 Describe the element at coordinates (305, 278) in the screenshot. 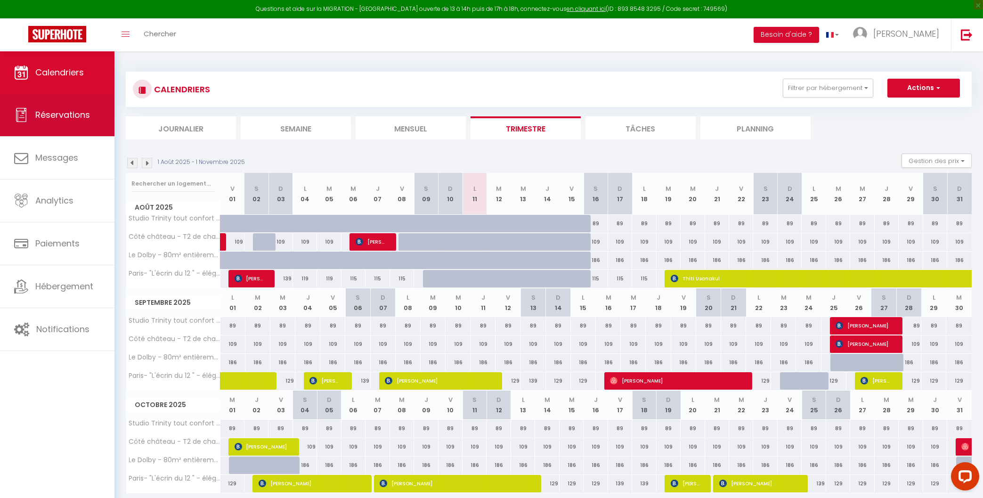

I see `div: 119` at that location.